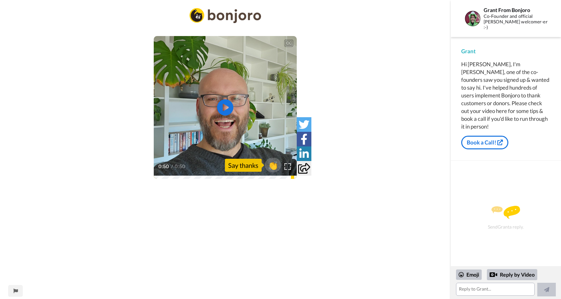  Describe the element at coordinates (243, 165) in the screenshot. I see `div: Say thanks` at that location.